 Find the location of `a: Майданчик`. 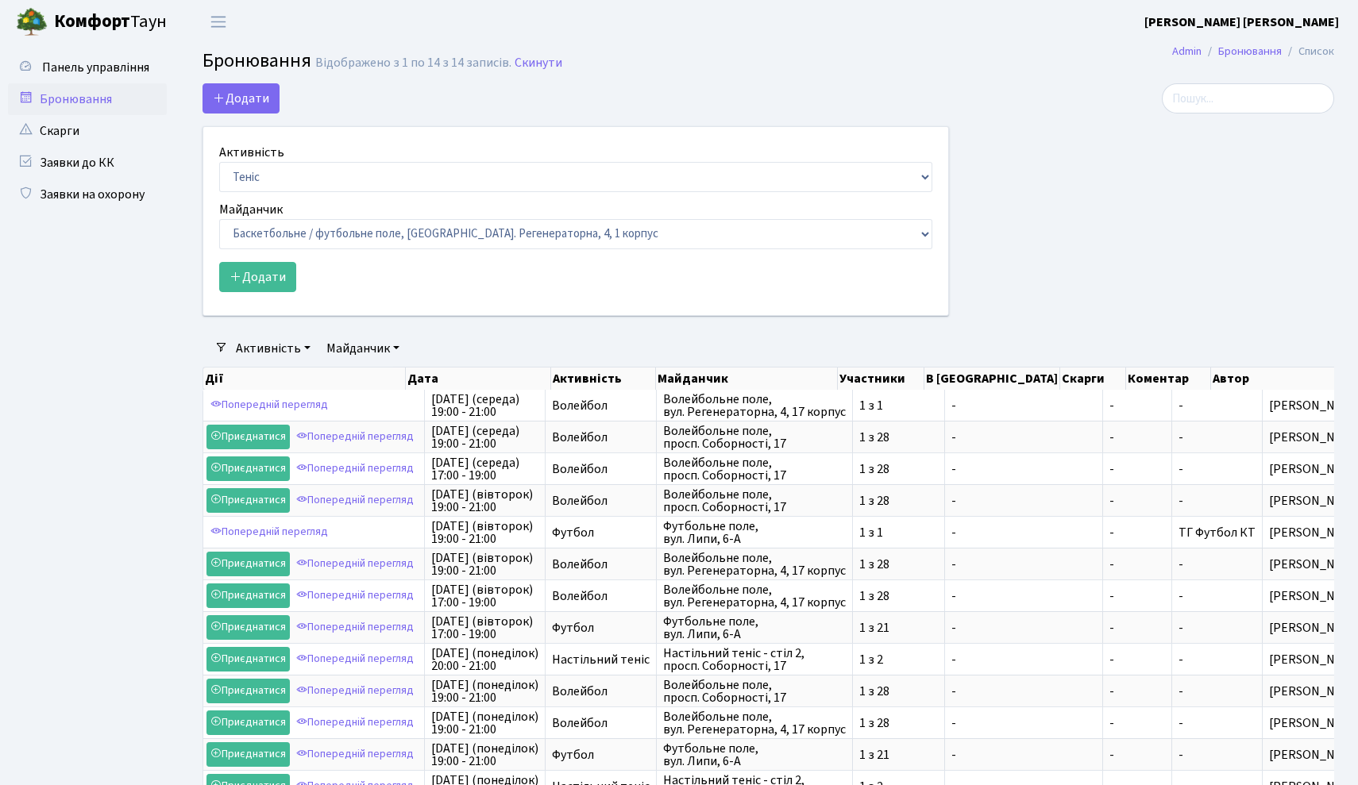

a: Майданчик is located at coordinates (363, 349).